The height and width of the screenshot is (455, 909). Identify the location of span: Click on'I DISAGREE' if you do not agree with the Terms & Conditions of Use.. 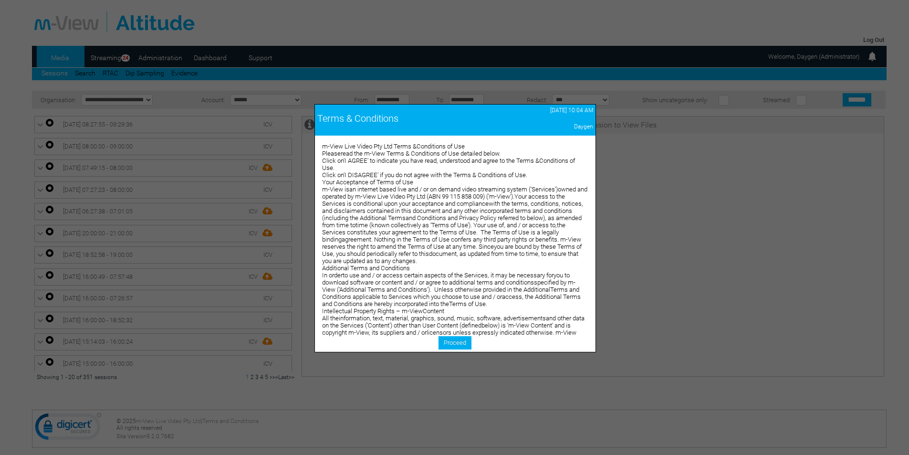
(425, 175).